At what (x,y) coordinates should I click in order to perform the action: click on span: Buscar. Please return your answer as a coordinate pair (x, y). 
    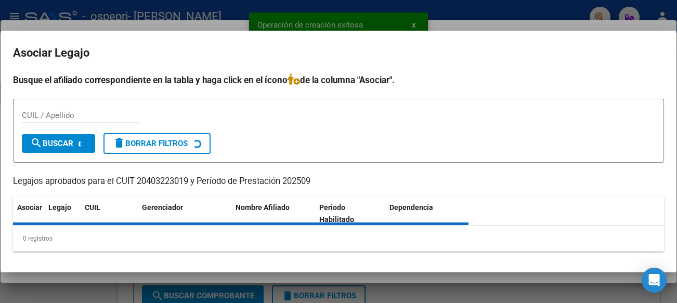
    Looking at the image, I should click on (51, 144).